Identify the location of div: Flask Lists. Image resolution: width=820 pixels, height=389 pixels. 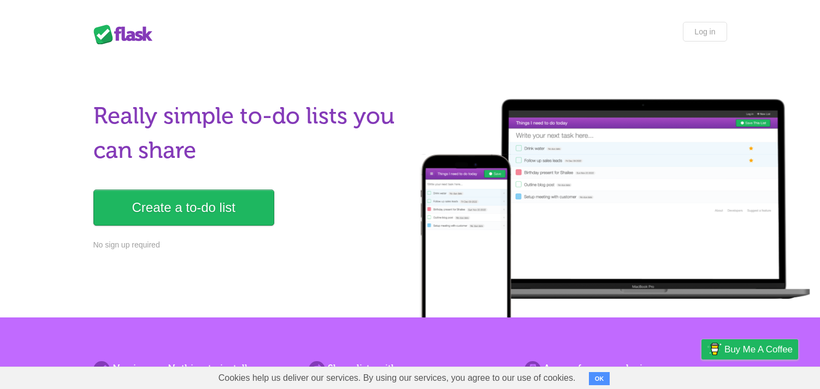
(126, 34).